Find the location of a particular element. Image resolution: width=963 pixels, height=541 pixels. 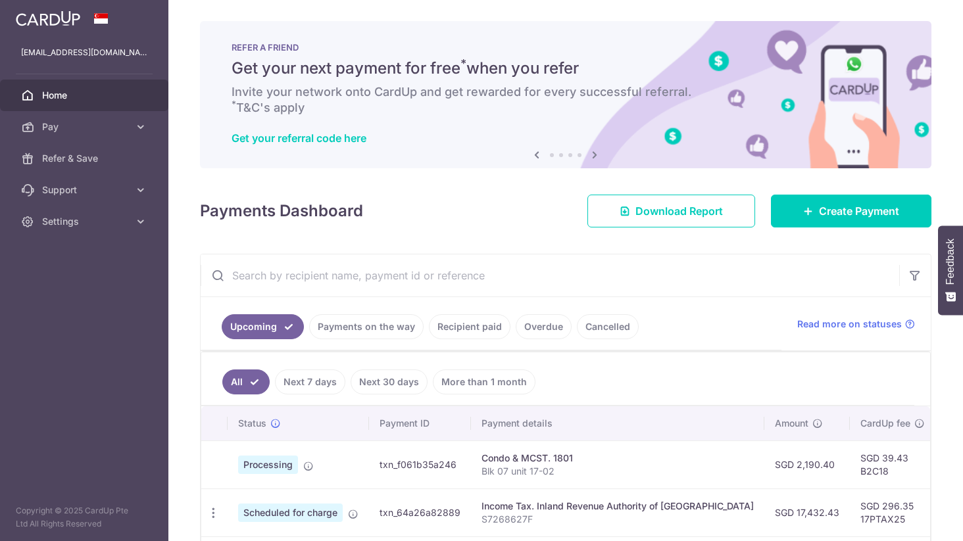

th: Payment ID is located at coordinates (420, 424).